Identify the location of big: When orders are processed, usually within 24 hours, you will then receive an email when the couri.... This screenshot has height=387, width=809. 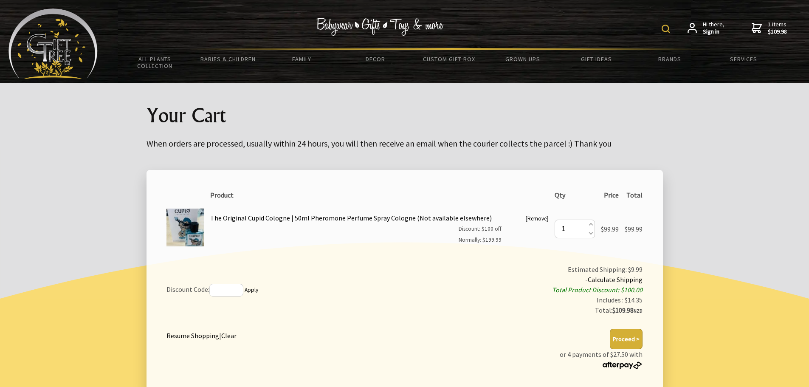
(379, 143).